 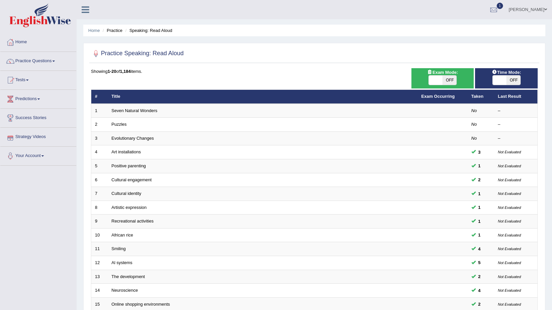 What do you see at coordinates (129, 208) in the screenshot?
I see `a: Artistic expression` at bounding box center [129, 208].